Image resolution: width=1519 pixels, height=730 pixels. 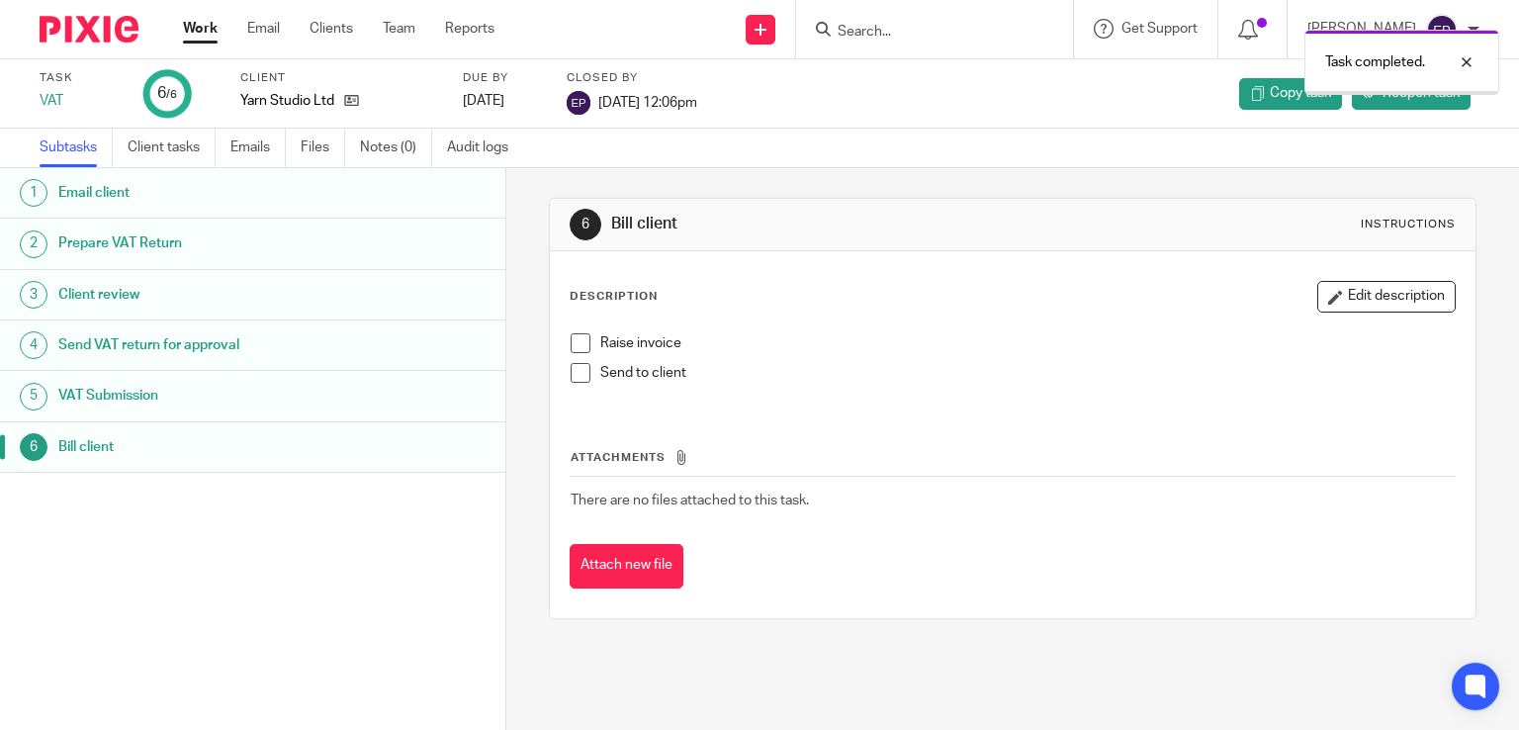 I want to click on p: Description, so click(x=613, y=297).